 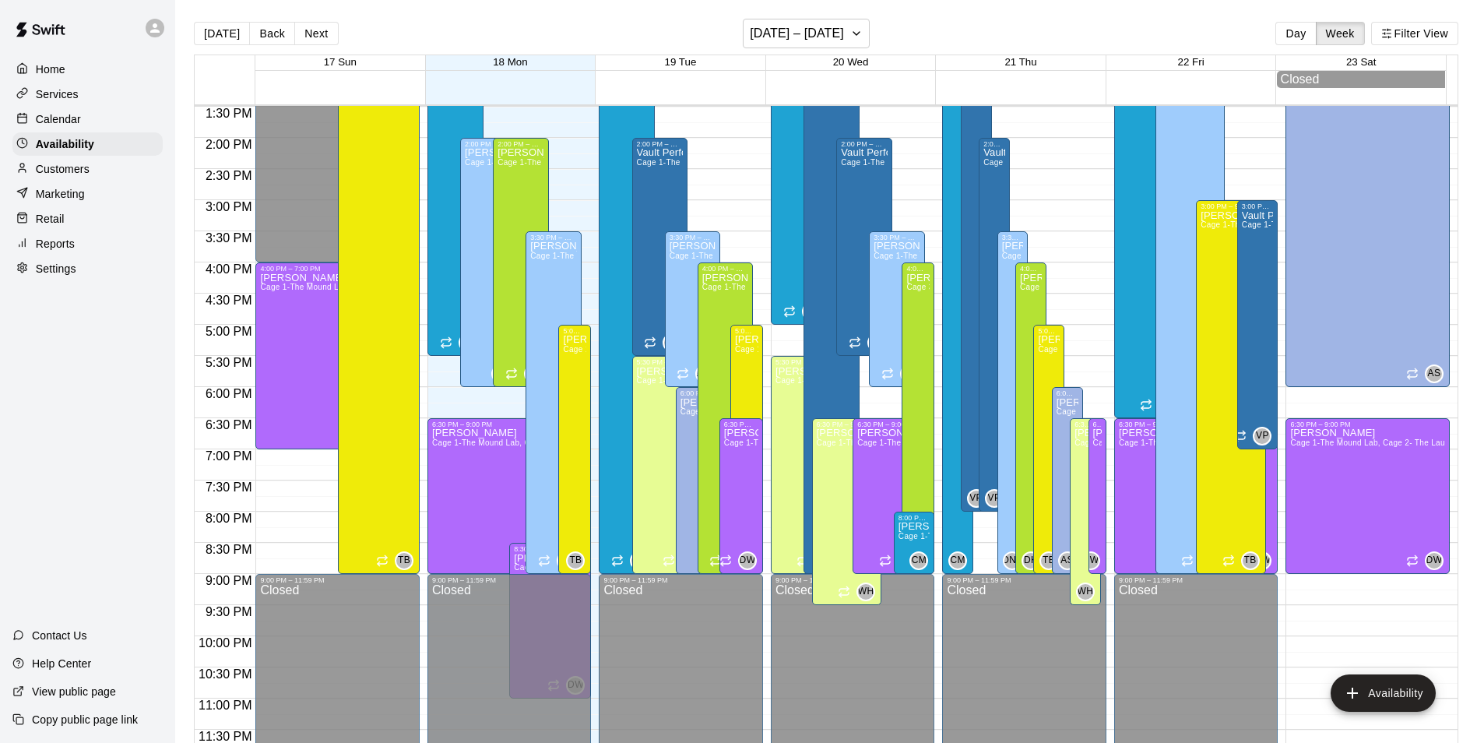 What do you see at coordinates (510, 62) in the screenshot?
I see `span: 18 Mon` at bounding box center [510, 62].